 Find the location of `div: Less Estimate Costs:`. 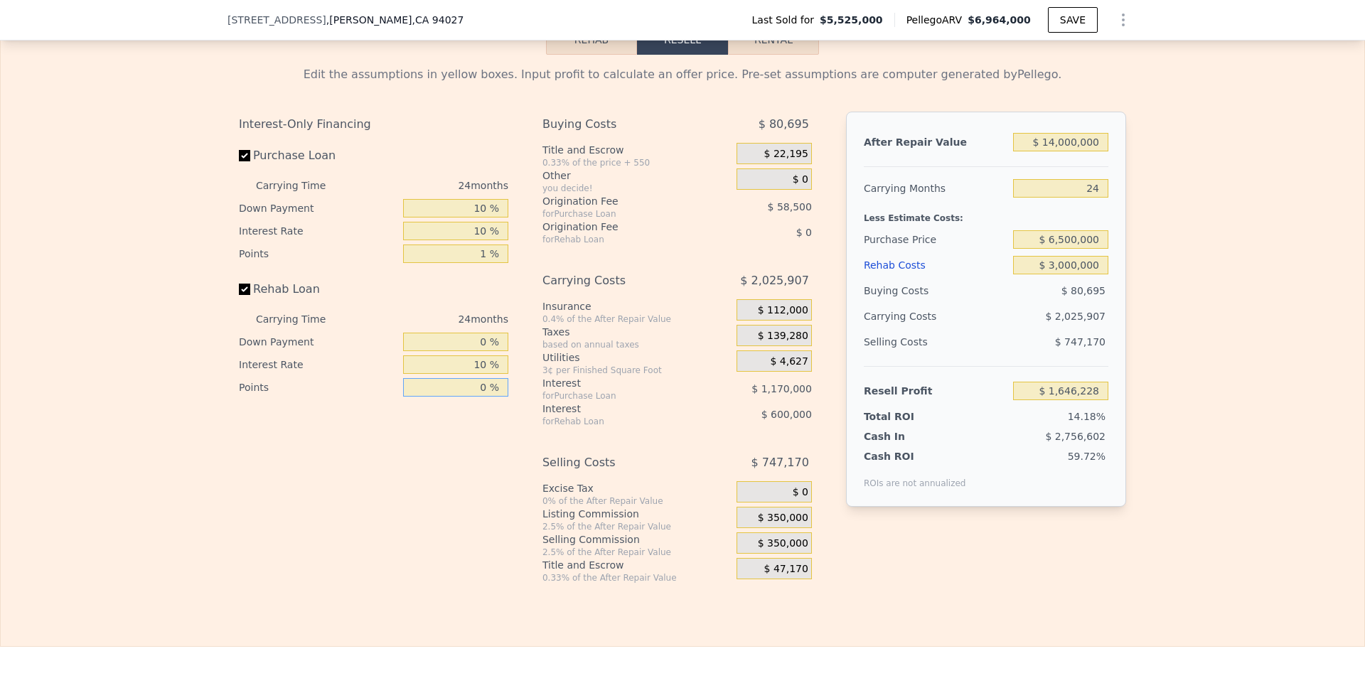

div: Less Estimate Costs: is located at coordinates (986, 214).